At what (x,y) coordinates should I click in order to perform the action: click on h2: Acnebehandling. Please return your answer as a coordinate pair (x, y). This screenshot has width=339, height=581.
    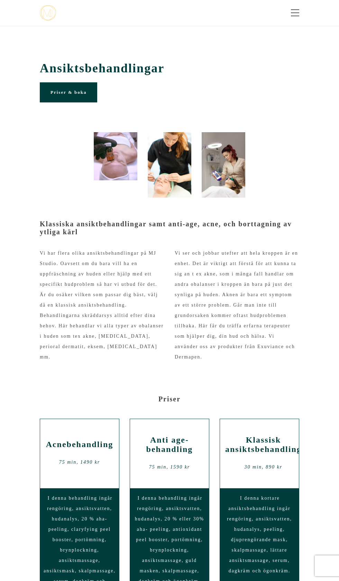
    Looking at the image, I should click on (80, 445).